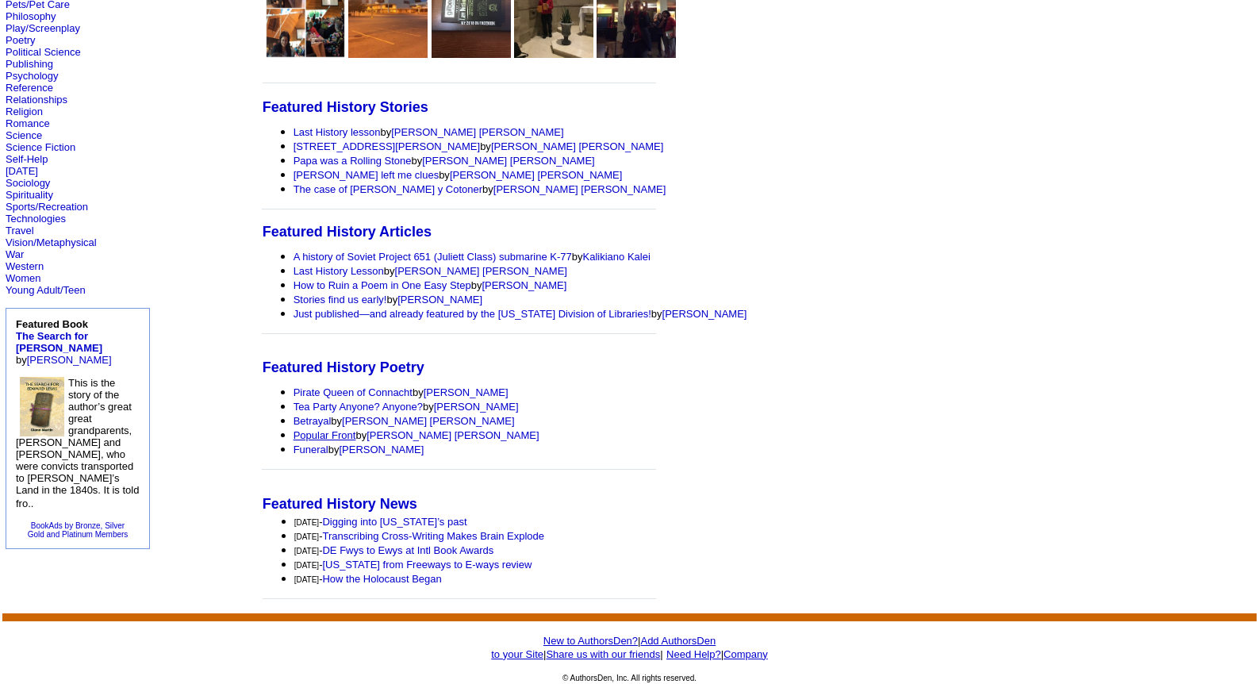  I want to click on a: Political Science, so click(43, 52).